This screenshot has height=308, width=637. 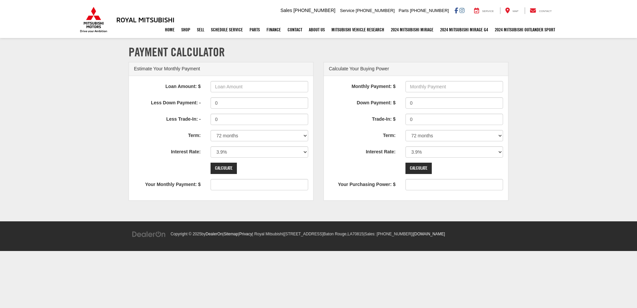 What do you see at coordinates (227, 30) in the screenshot?
I see `a: Schedule Service: Opens in a new tab` at bounding box center [227, 30].